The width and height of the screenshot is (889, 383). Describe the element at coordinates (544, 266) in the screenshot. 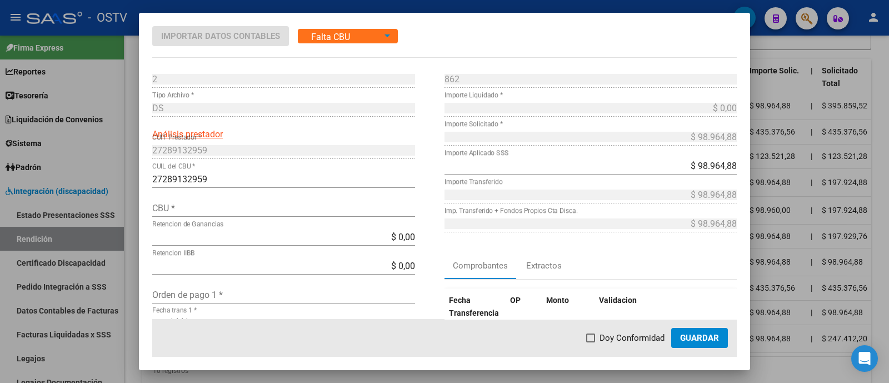

I see `div: Extractos` at that location.